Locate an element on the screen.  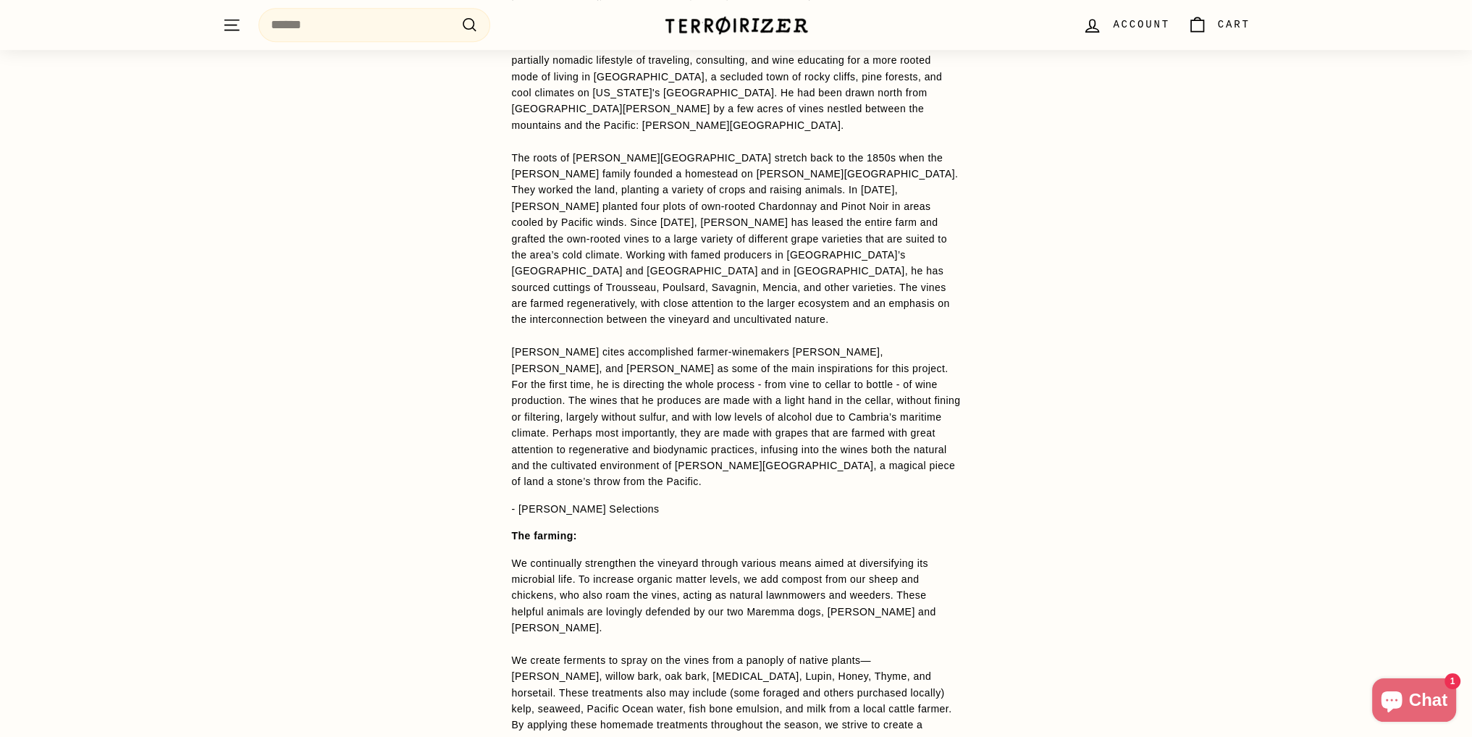
span: Account is located at coordinates (1141, 25).